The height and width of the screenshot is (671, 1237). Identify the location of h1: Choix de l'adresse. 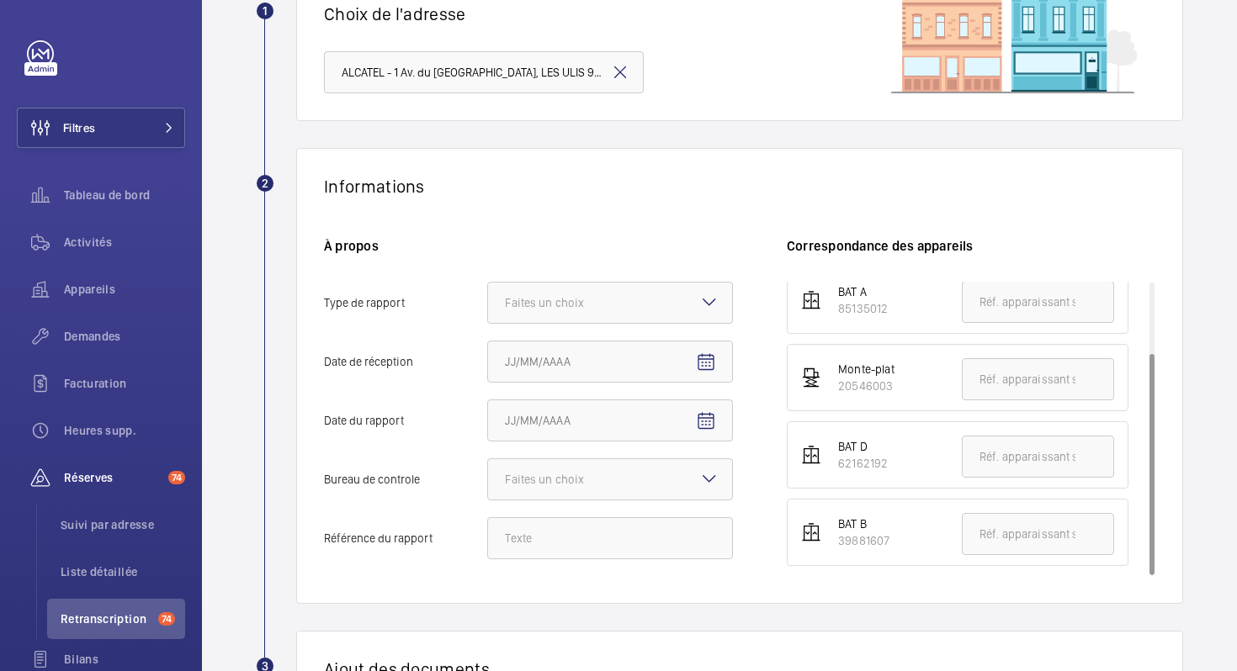
(740, 13).